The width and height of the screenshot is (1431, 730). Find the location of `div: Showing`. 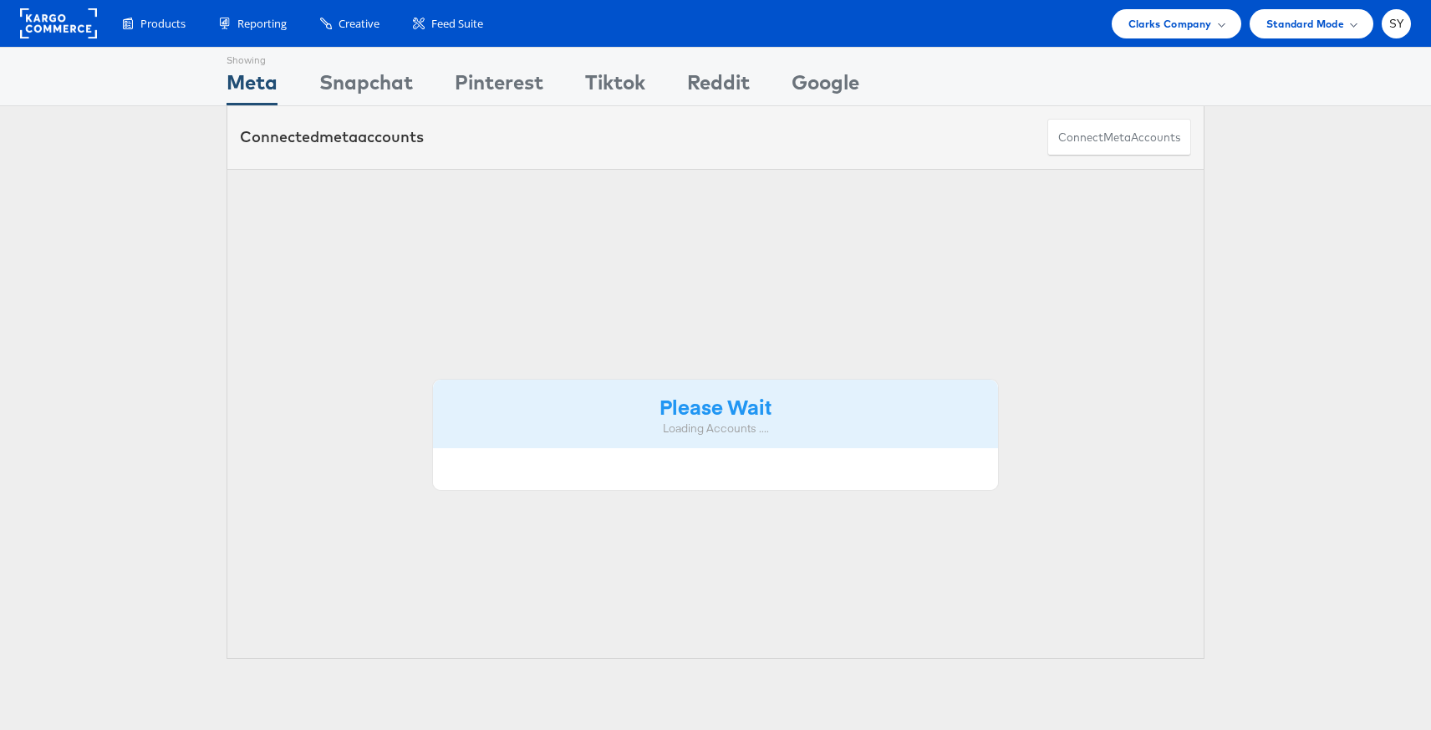

div: Showing is located at coordinates (252, 58).